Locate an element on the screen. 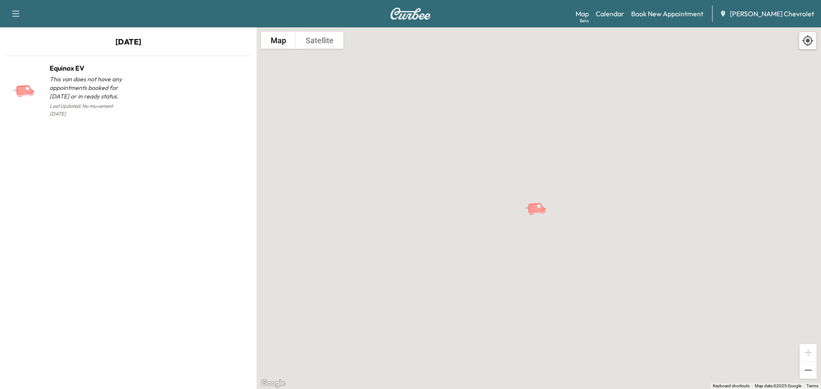 This screenshot has width=821, height=389. div: Beta is located at coordinates (584, 21).